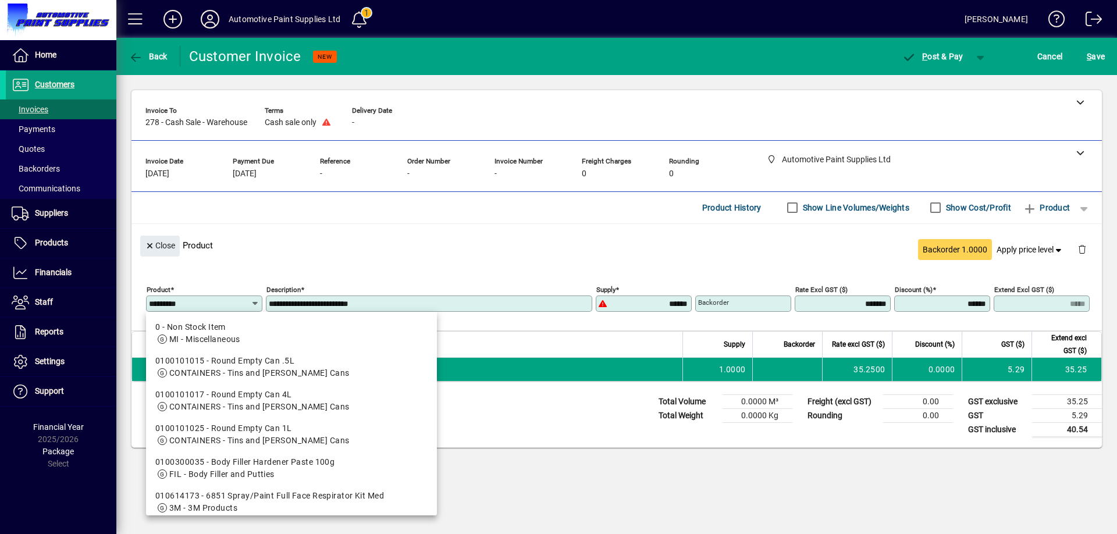 Image resolution: width=1117 pixels, height=534 pixels. Describe the element at coordinates (927, 369) in the screenshot. I see `td: 0.0000` at that location.